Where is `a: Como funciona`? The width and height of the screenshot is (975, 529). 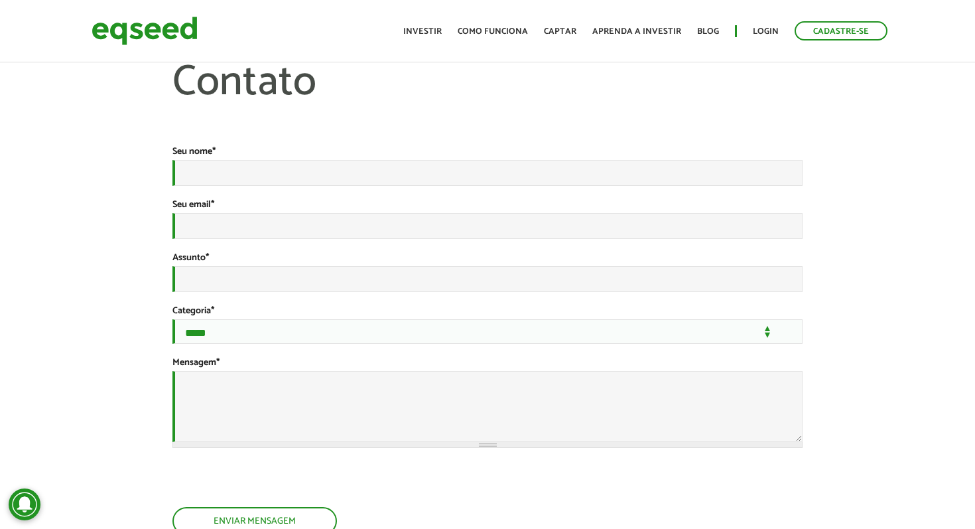 a: Como funciona is located at coordinates (493, 31).